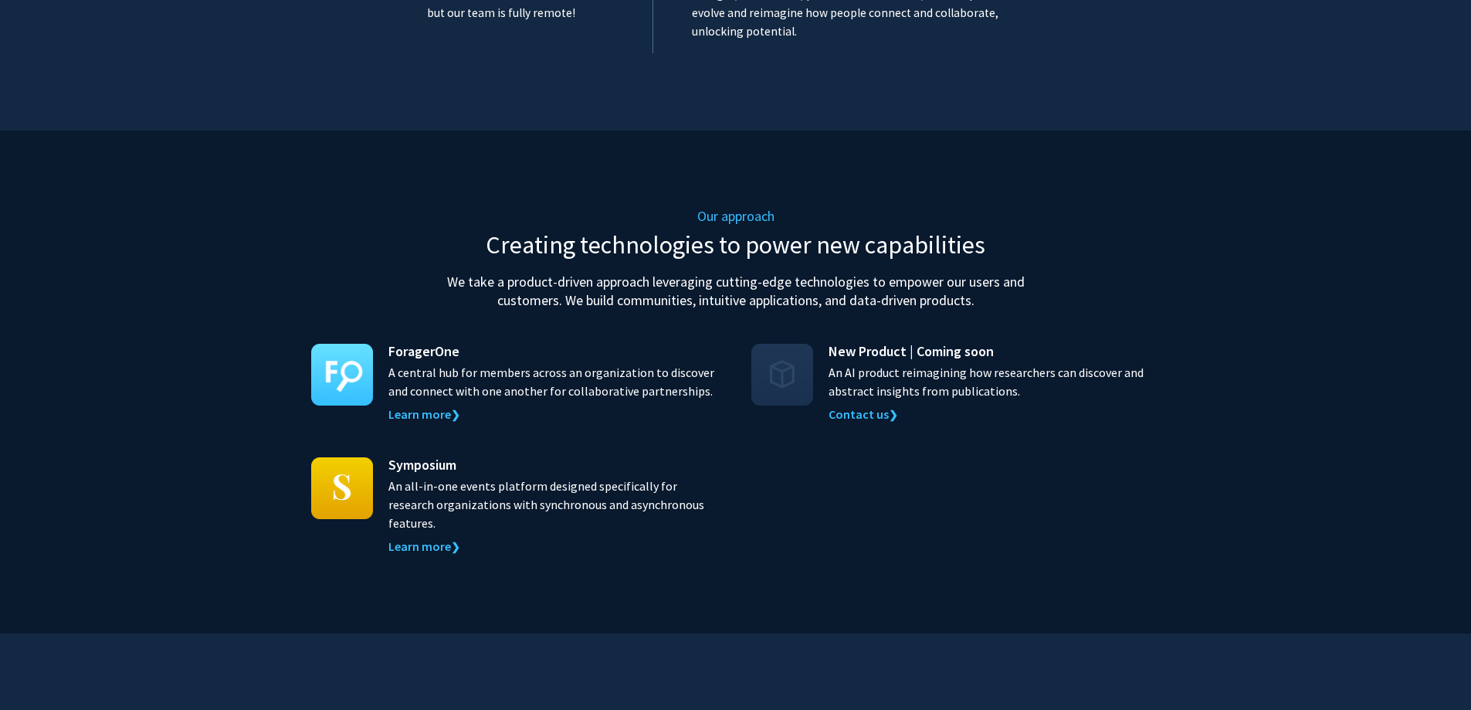 This screenshot has width=1471, height=710. I want to click on img: foragerone_product_icon.png, so click(342, 375).